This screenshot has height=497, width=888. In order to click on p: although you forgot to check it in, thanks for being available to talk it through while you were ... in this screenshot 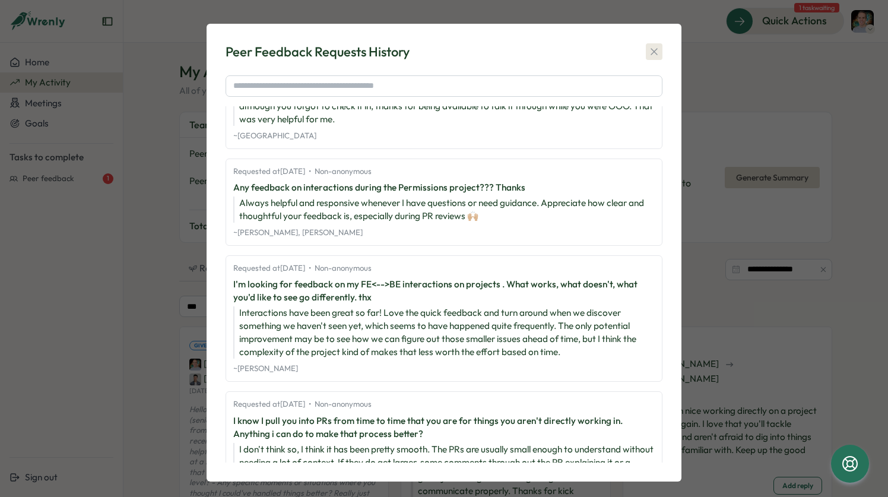, I will do `click(444, 113)`.